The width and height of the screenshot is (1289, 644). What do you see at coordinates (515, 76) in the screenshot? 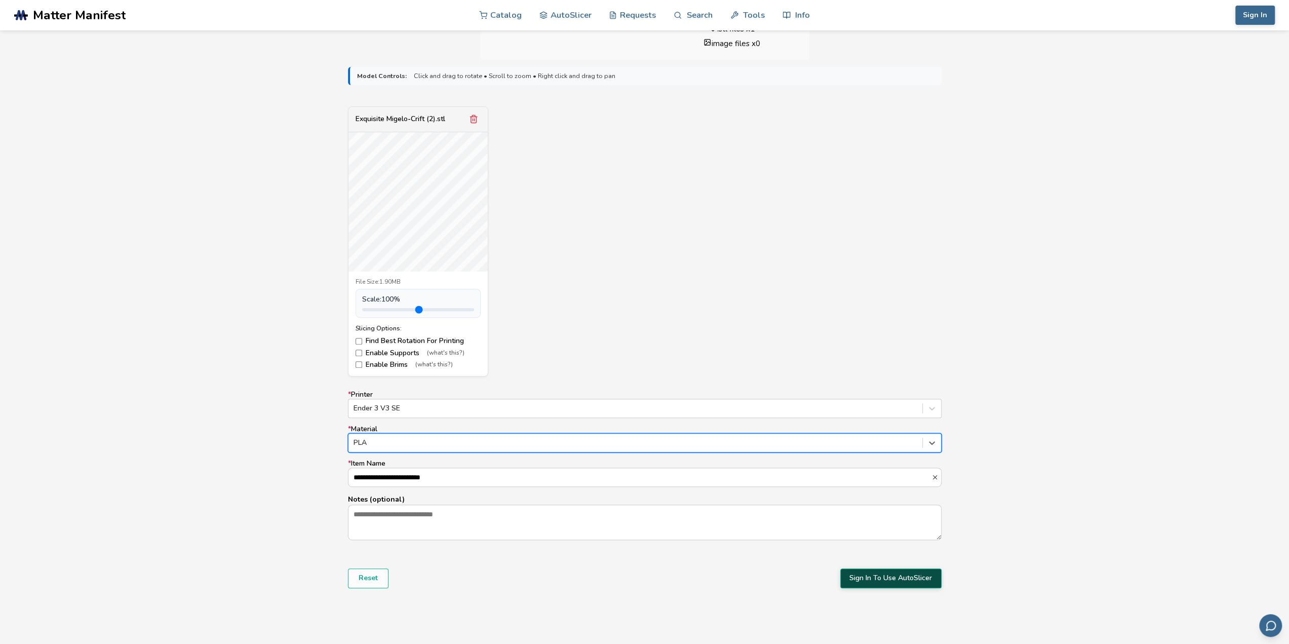
I see `span: Click and drag to rotate • Scroll to zoom • Right click and drag to pan` at bounding box center [515, 76].